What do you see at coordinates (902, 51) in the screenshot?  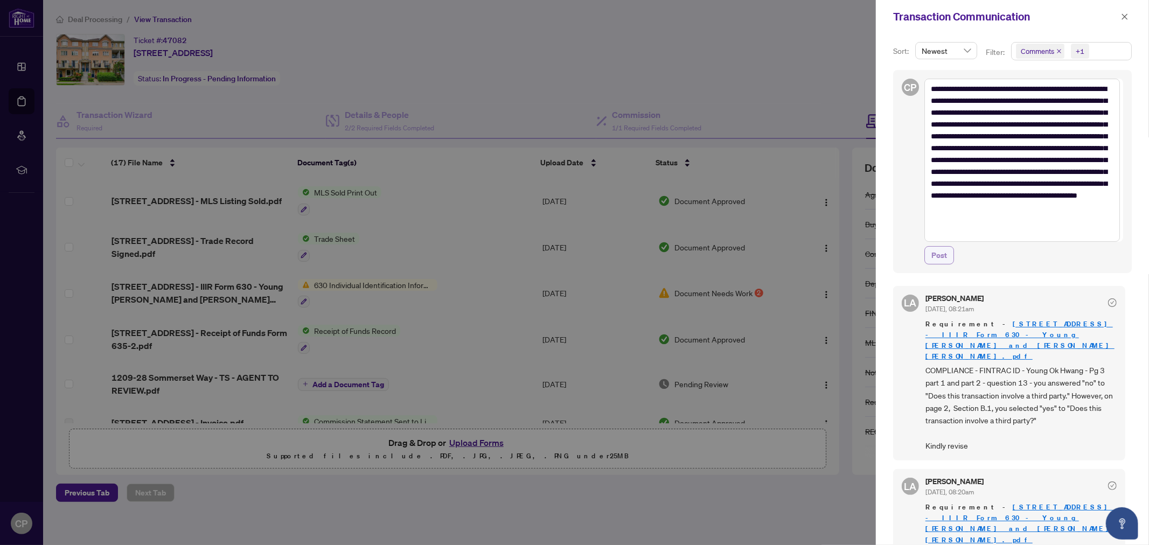 I see `p: Sort:` at bounding box center [902, 51].